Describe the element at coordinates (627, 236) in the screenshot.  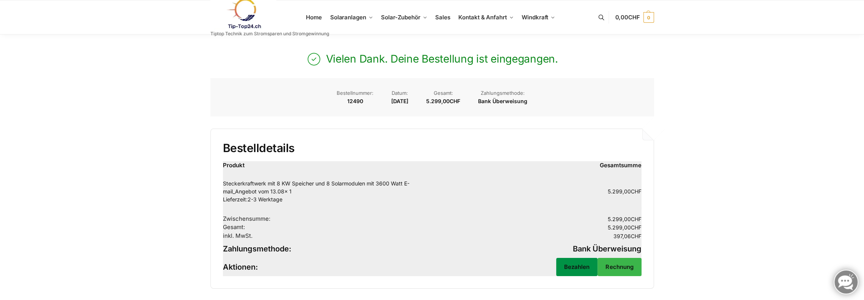
I see `span: 397,06` at that location.